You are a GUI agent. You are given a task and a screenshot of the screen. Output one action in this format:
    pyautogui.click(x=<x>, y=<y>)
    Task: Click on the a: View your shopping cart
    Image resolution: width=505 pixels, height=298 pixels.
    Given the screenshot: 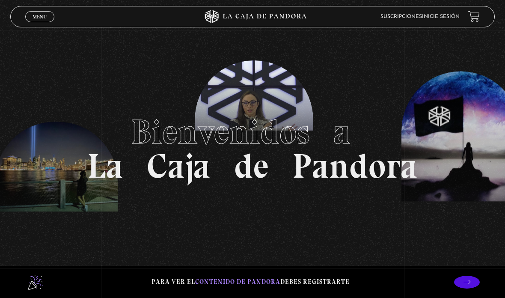 What is the action you would take?
    pyautogui.click(x=474, y=16)
    